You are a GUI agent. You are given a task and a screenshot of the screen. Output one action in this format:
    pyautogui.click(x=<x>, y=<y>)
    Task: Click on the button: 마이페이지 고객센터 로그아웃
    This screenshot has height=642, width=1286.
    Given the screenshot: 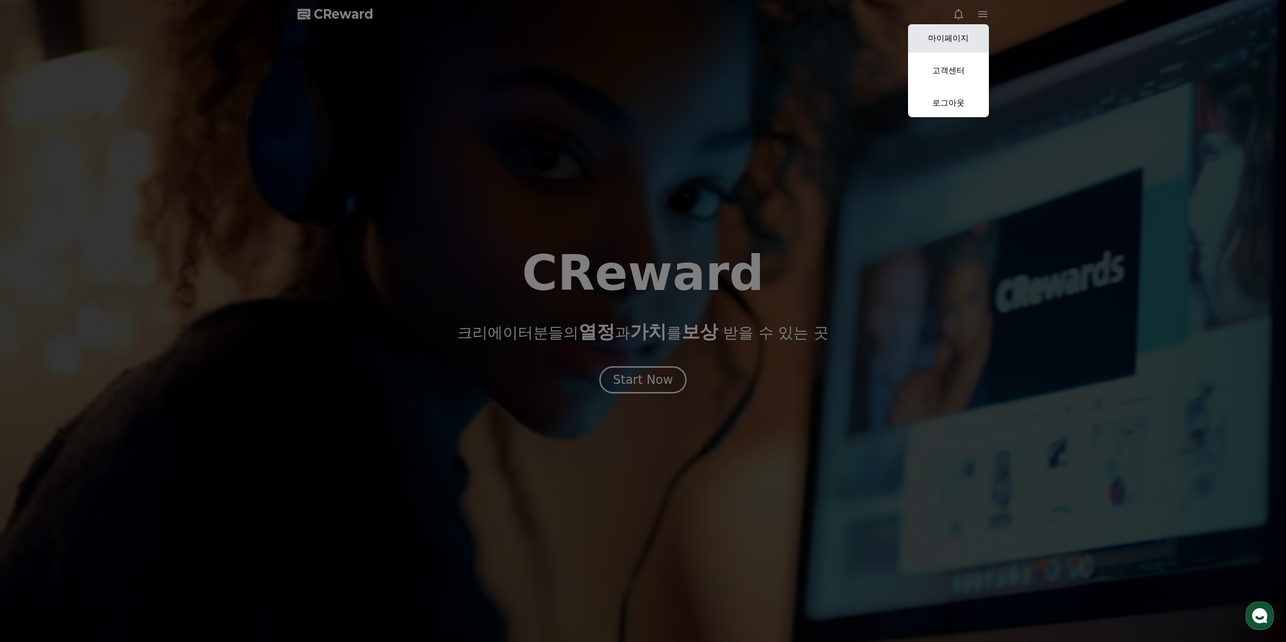 What is the action you would take?
    pyautogui.click(x=949, y=71)
    